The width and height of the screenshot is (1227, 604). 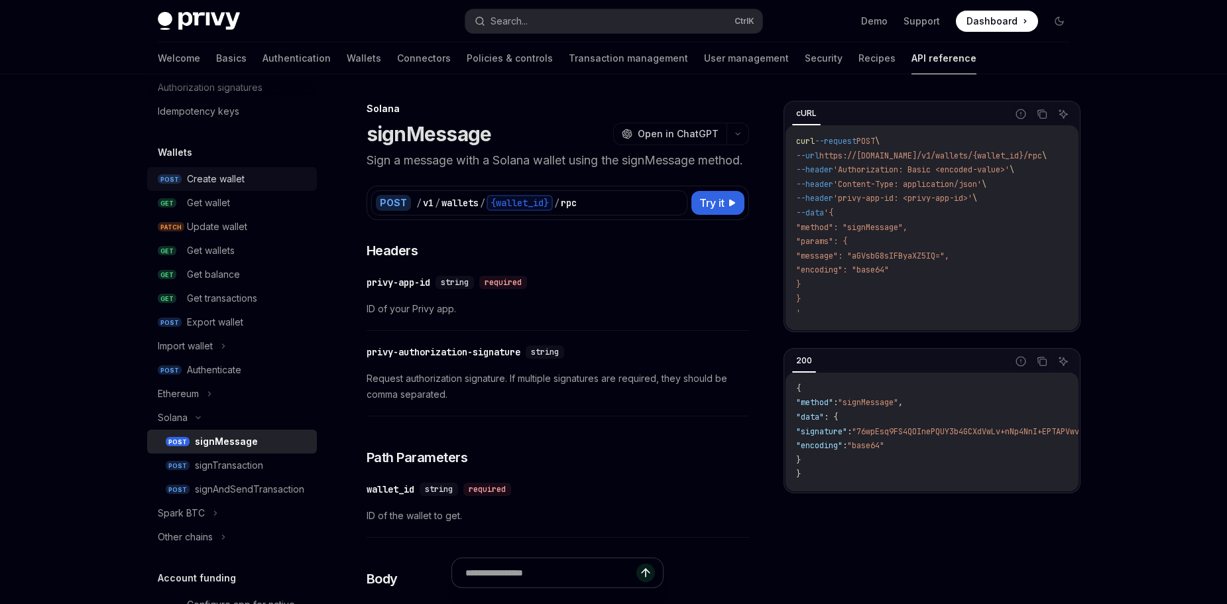 What do you see at coordinates (232, 322) in the screenshot?
I see `a: POSTExport wallet` at bounding box center [232, 322].